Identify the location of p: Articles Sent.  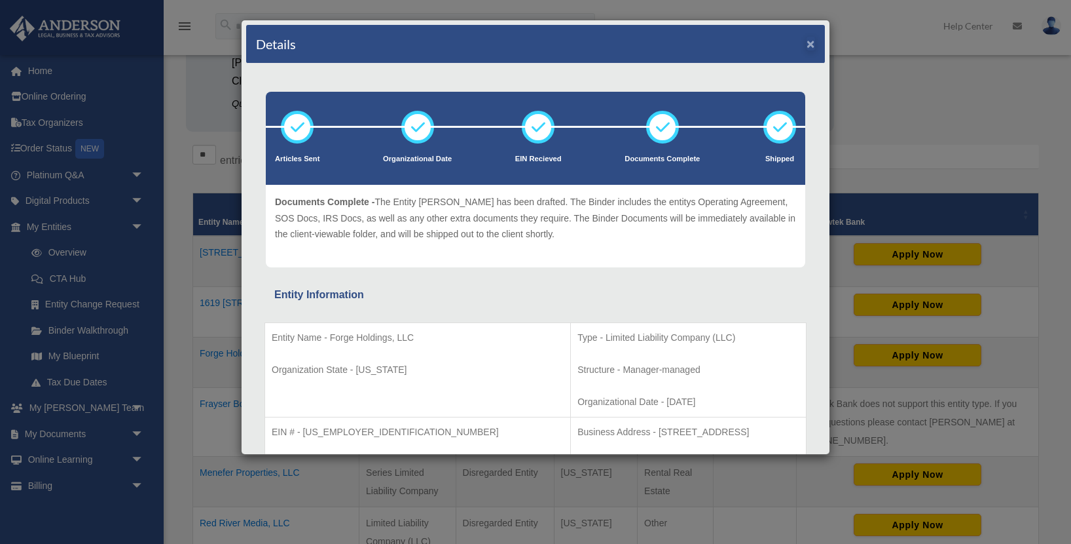
(297, 159).